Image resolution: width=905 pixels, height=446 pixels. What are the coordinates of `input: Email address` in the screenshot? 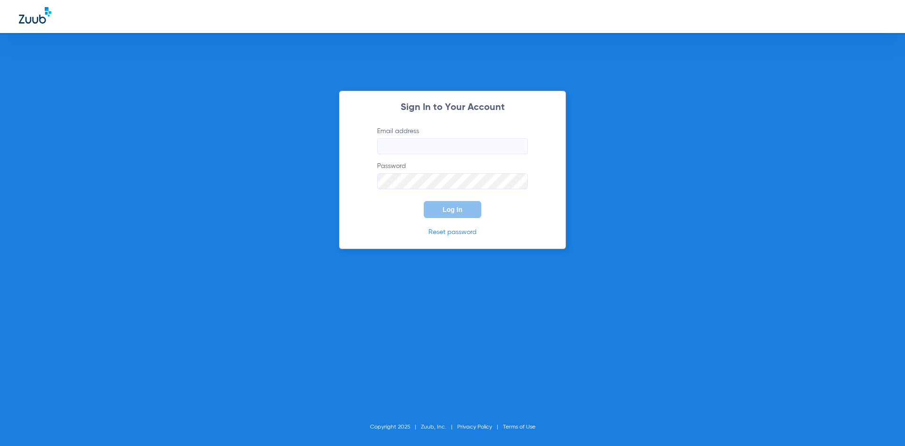 It's located at (453, 146).